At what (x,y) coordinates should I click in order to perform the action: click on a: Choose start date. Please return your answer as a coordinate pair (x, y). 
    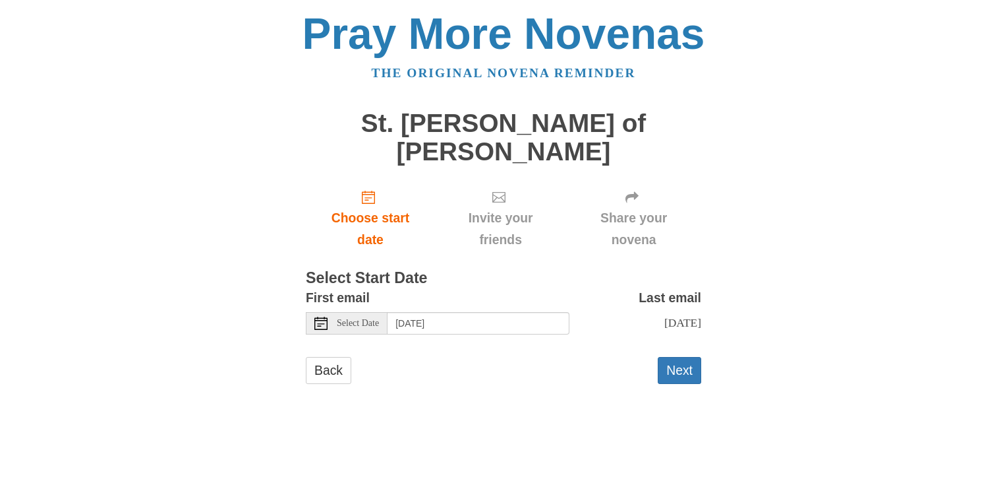
    Looking at the image, I should click on (371, 218).